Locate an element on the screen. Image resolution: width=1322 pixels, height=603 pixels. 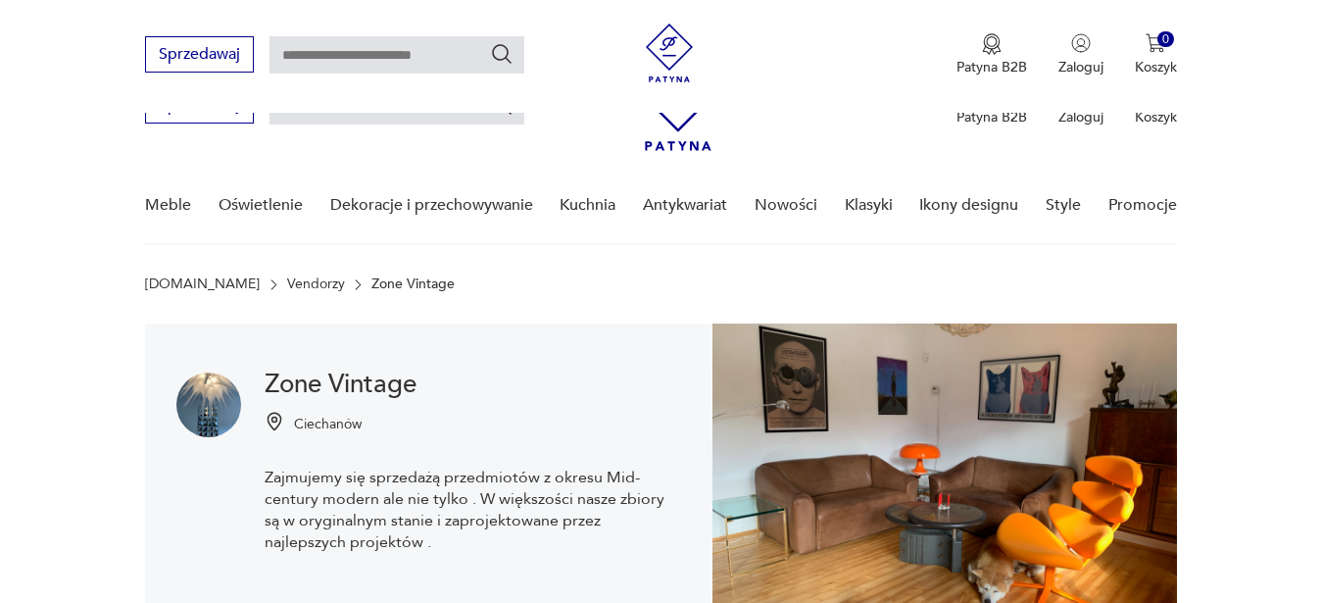
button: Sprzedawaj is located at coordinates (199, 54).